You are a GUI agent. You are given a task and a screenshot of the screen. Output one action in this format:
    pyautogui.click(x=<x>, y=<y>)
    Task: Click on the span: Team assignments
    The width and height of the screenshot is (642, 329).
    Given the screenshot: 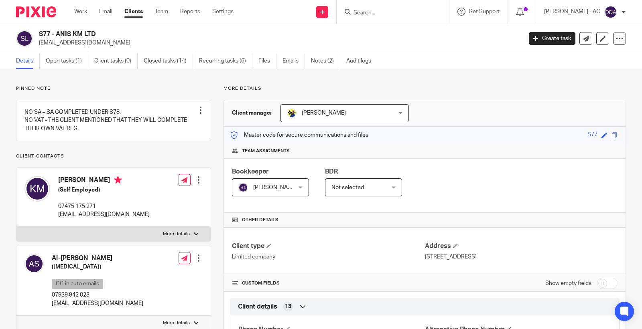 What is the action you would take?
    pyautogui.click(x=266, y=151)
    